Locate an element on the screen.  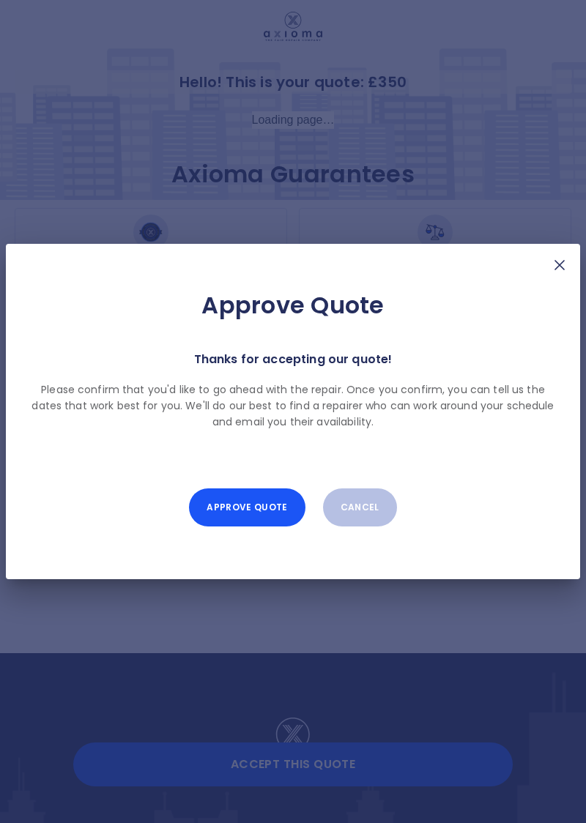
button: Approve Quote is located at coordinates (247, 507).